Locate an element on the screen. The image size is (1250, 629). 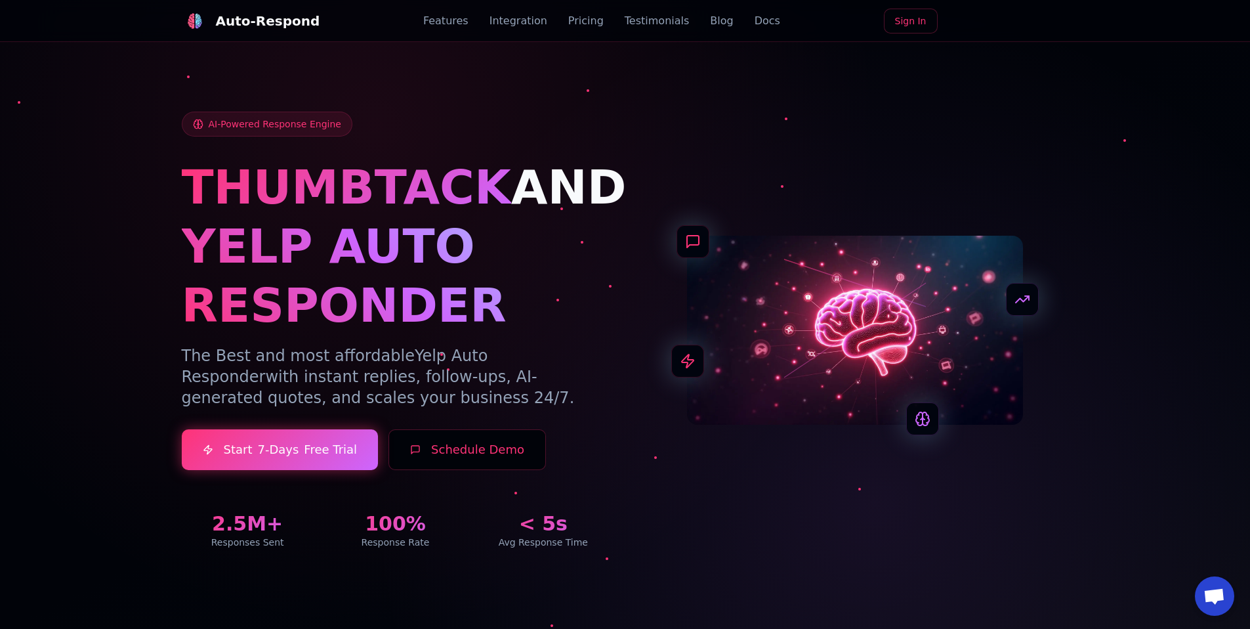
div: Open chat is located at coordinates (1215, 596).